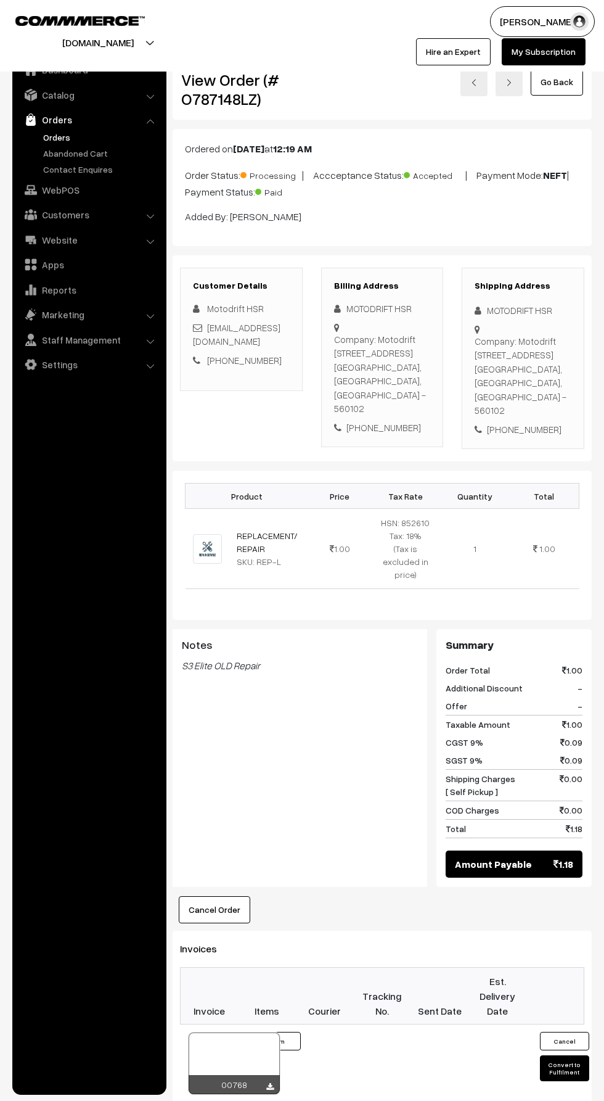 Image resolution: width=604 pixels, height=1101 pixels. Describe the element at coordinates (101, 153) in the screenshot. I see `a: Abandoned Cart` at that location.